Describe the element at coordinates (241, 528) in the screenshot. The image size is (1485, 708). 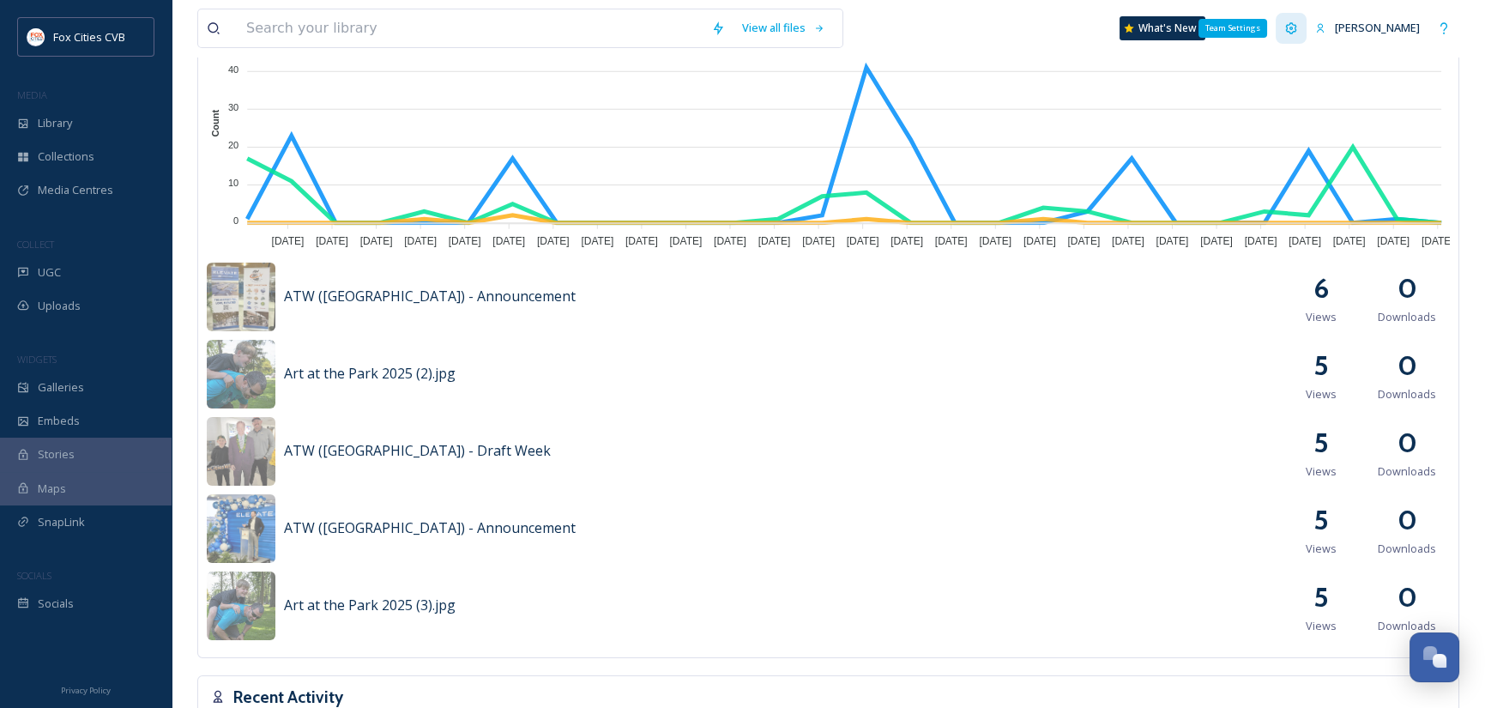
I see `img: 000da880-8173-49f2-bf80-ff7e10a0f047.jpg` at that location.